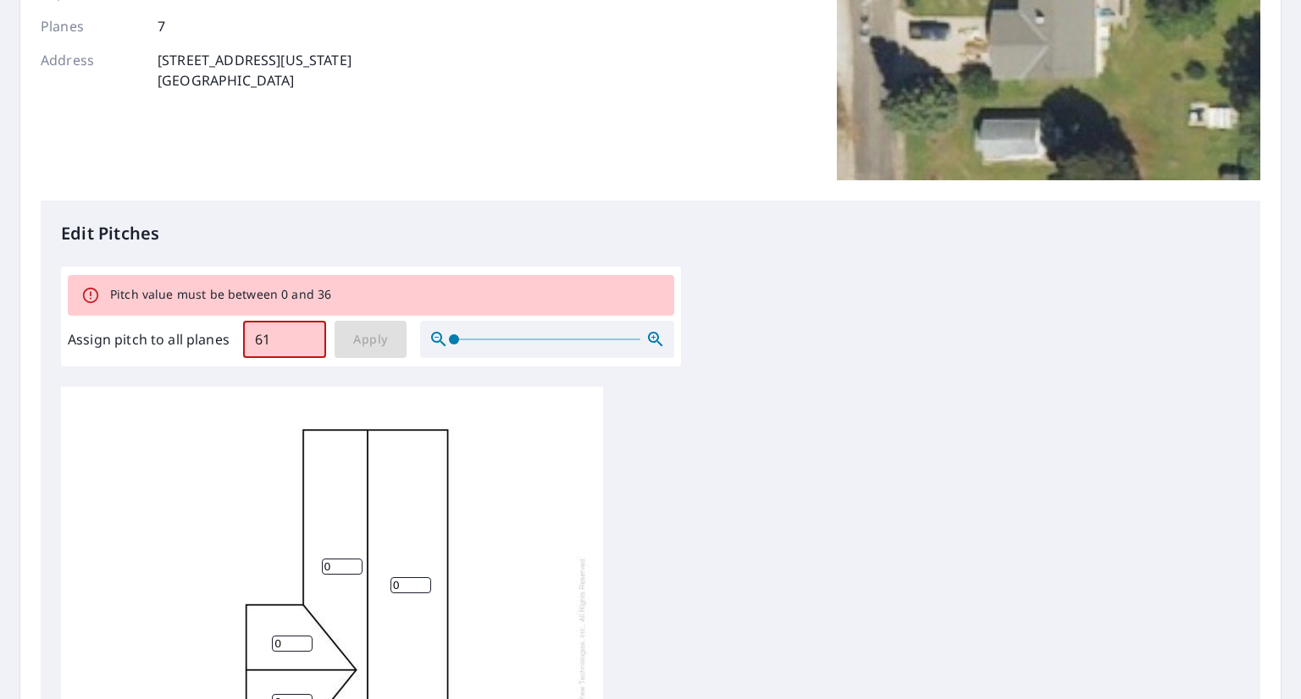 This screenshot has height=699, width=1301. I want to click on input: 00.0, so click(284, 340).